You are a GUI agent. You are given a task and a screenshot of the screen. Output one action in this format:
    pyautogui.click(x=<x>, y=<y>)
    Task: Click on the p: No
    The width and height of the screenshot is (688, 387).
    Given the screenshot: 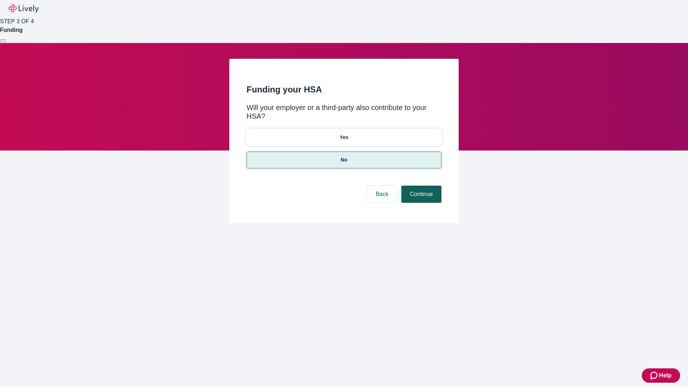 What is the action you would take?
    pyautogui.click(x=344, y=160)
    